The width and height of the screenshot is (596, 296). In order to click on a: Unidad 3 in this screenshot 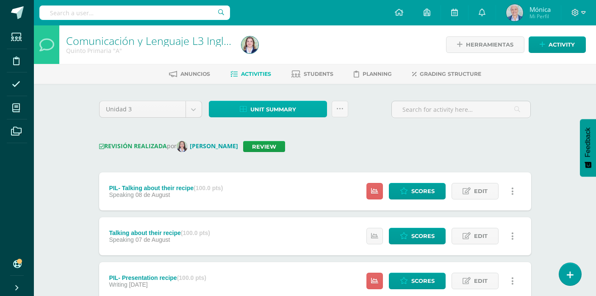, I will do `click(150, 109)`.